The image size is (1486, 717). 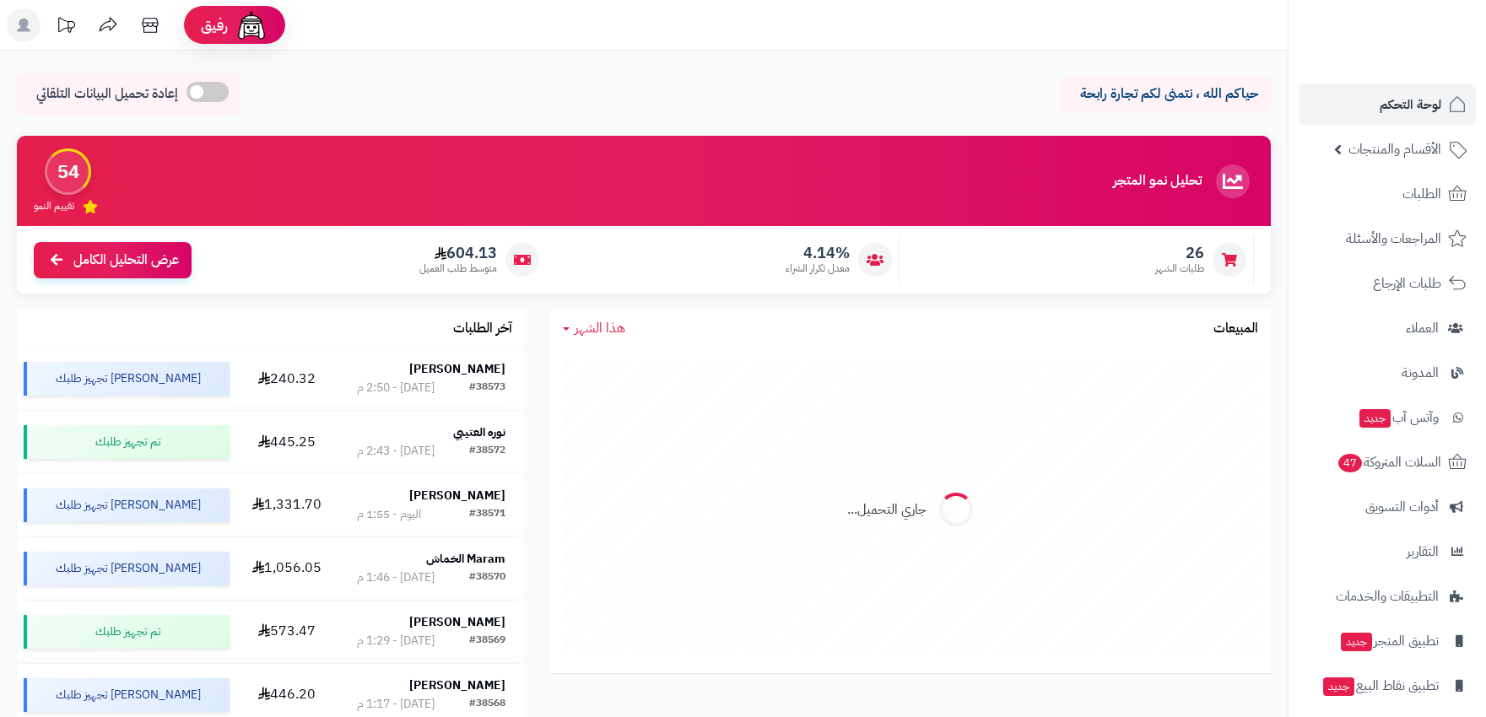 What do you see at coordinates (1387, 597) in the screenshot?
I see `a: التطبيقات والخدمات` at bounding box center [1387, 597].